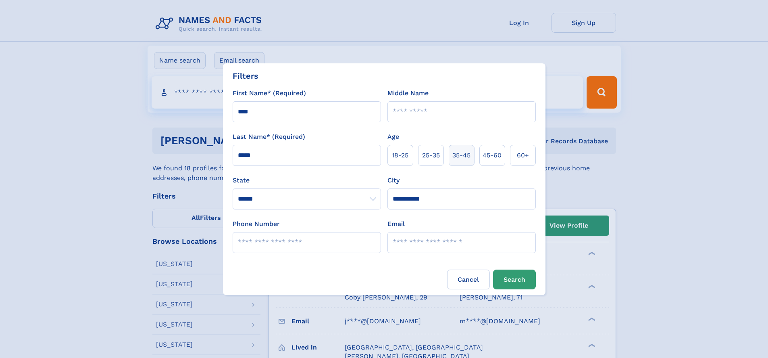 This screenshot has height=358, width=768. What do you see at coordinates (256, 224) in the screenshot?
I see `label: Phone Number` at bounding box center [256, 224].